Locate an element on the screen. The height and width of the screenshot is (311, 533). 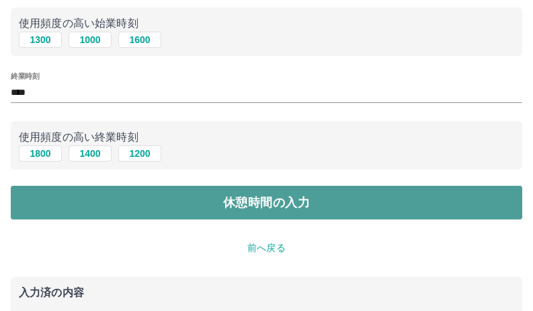
label: 終業時刻 is located at coordinates (25, 76).